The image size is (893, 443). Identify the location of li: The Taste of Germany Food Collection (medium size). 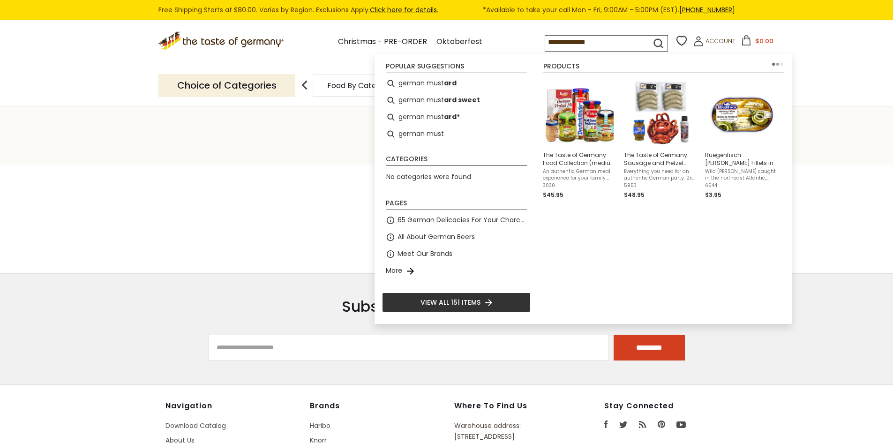
(579, 139).